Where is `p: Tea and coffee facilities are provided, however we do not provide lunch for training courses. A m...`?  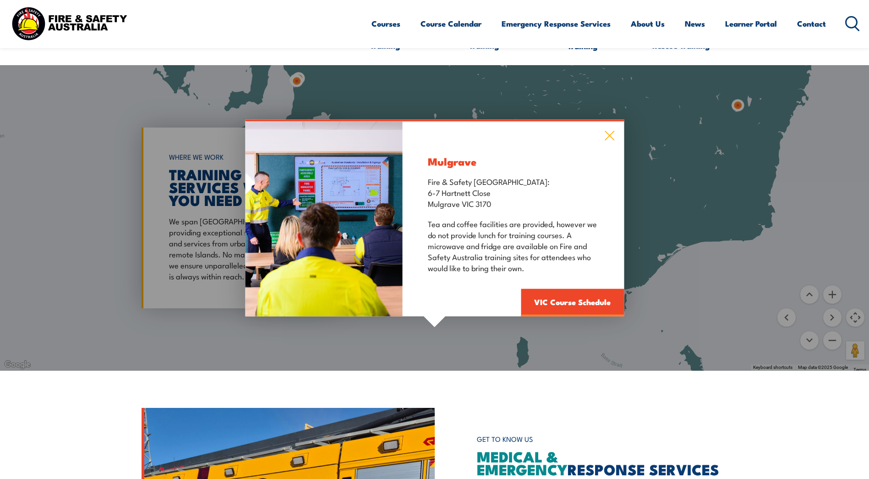
p: Tea and coffee facilities are provided, however we do not provide lunch for training courses. A m... is located at coordinates (513, 245).